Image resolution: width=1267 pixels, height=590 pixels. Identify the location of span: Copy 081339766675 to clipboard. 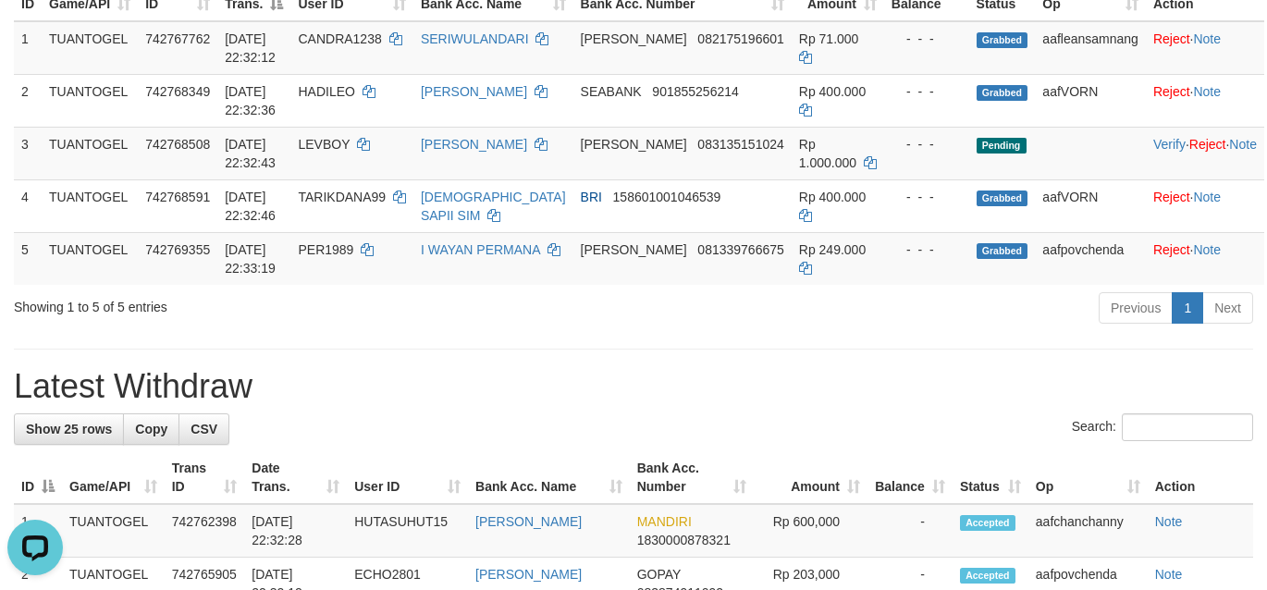
(740, 250).